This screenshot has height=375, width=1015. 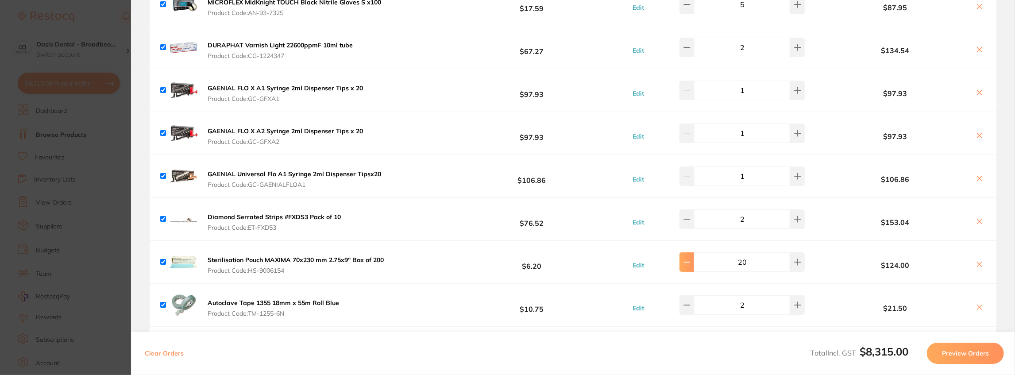 What do you see at coordinates (164, 353) in the screenshot?
I see `button: Clear Orders` at bounding box center [164, 353].